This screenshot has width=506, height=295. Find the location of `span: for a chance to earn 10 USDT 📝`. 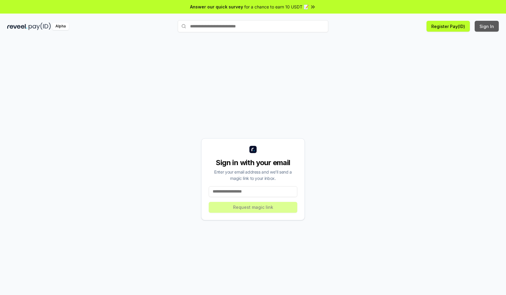

span: for a chance to earn 10 USDT 📝 is located at coordinates (276, 7).